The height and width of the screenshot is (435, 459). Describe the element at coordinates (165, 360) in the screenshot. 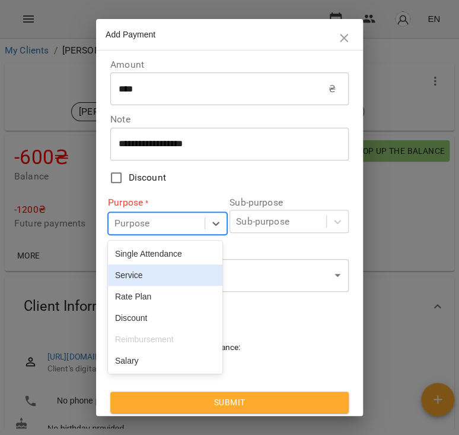

I see `div: Salary` at that location.